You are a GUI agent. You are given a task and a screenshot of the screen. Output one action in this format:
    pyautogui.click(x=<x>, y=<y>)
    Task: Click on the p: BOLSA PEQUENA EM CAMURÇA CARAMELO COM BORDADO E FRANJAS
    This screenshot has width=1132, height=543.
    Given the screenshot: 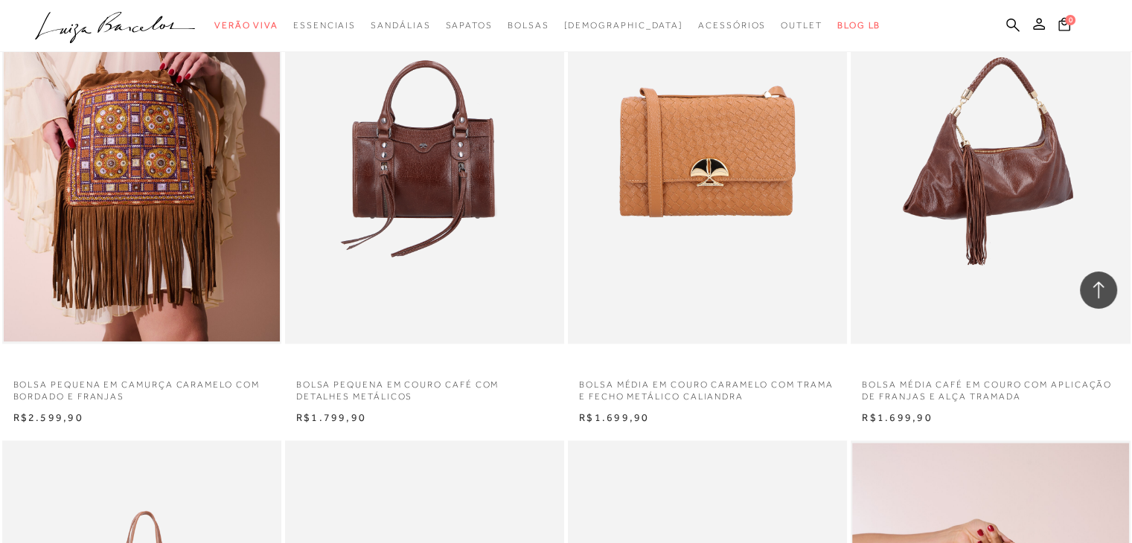 What is the action you would take?
    pyautogui.click(x=141, y=387)
    